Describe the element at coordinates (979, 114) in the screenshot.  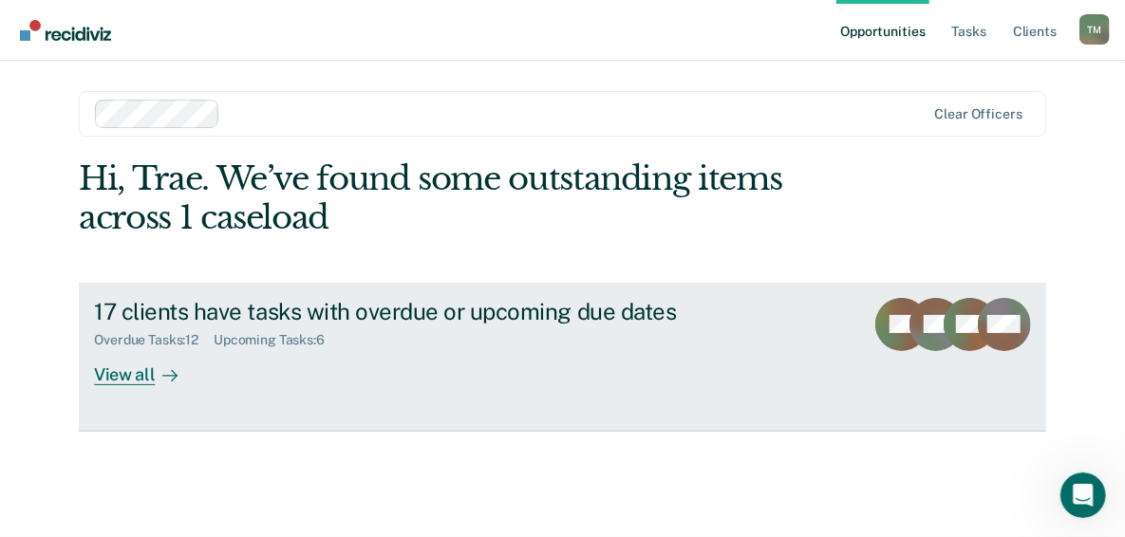
I see `div: Clear officers` at that location.